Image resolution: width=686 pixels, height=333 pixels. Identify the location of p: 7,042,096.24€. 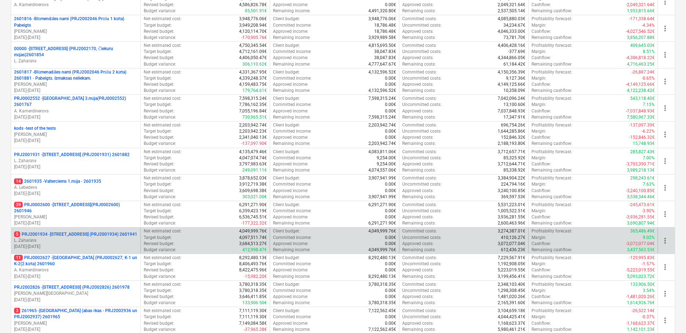
(511, 98).